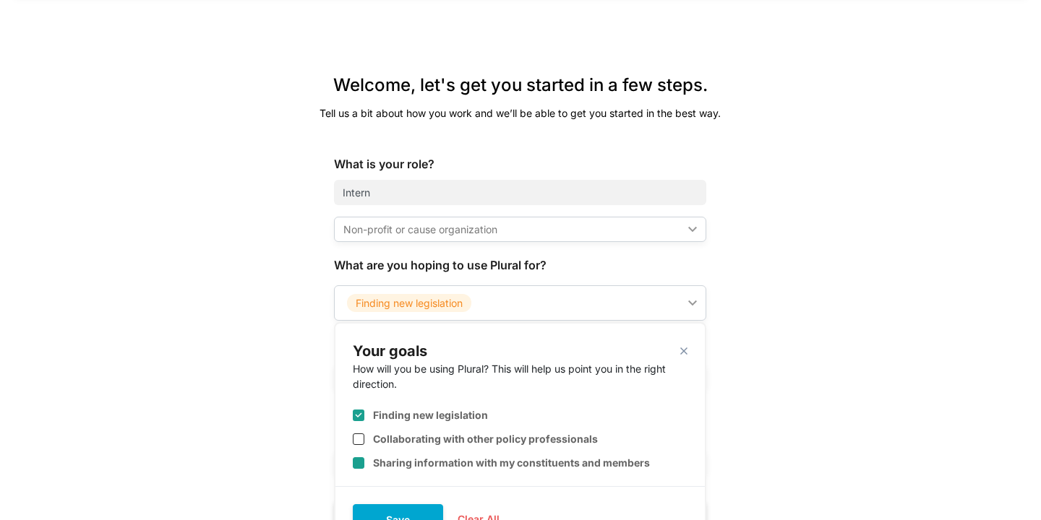  Describe the element at coordinates (390, 351) in the screenshot. I see `div: Your goals` at that location.